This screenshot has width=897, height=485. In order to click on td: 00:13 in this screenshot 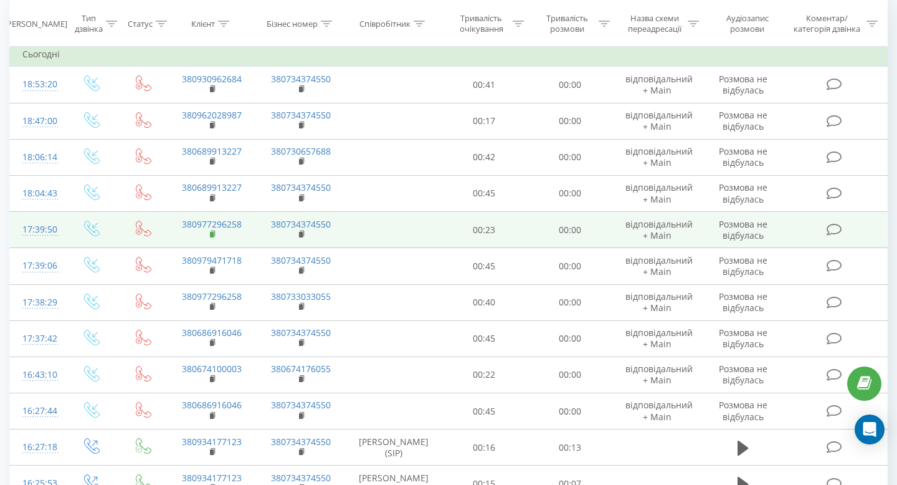, I will do `click(570, 447)`.